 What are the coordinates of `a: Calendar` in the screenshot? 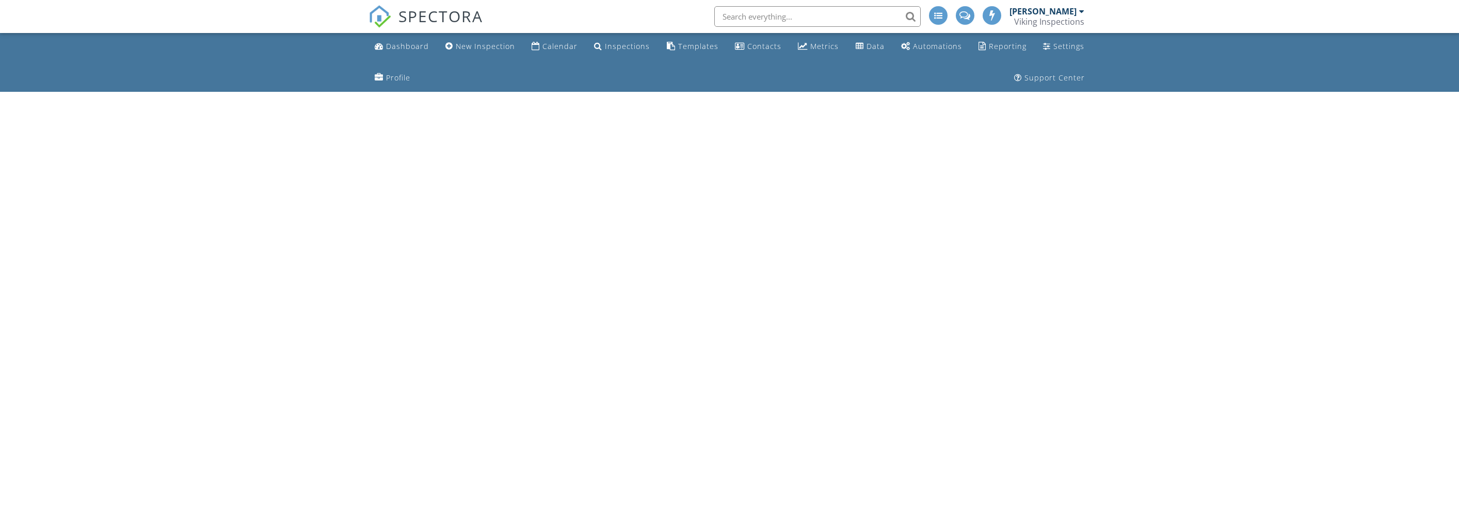 It's located at (554, 46).